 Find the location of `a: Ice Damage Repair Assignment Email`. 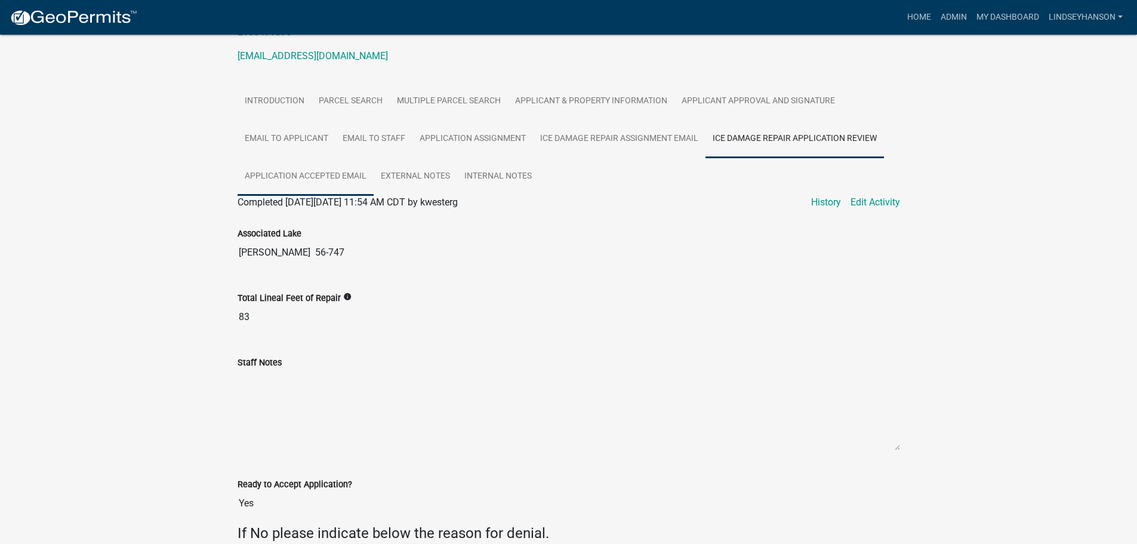

a: Ice Damage Repair Assignment Email is located at coordinates (619, 139).